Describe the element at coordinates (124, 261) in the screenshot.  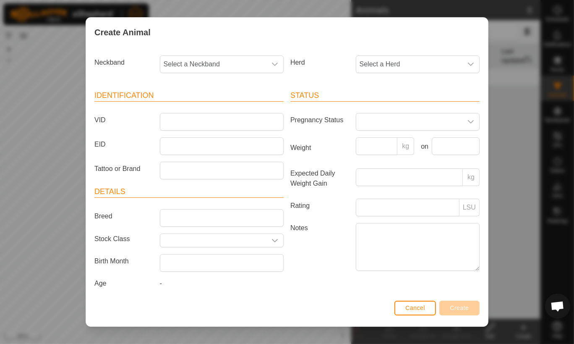
I see `label: Birth Month` at that location.